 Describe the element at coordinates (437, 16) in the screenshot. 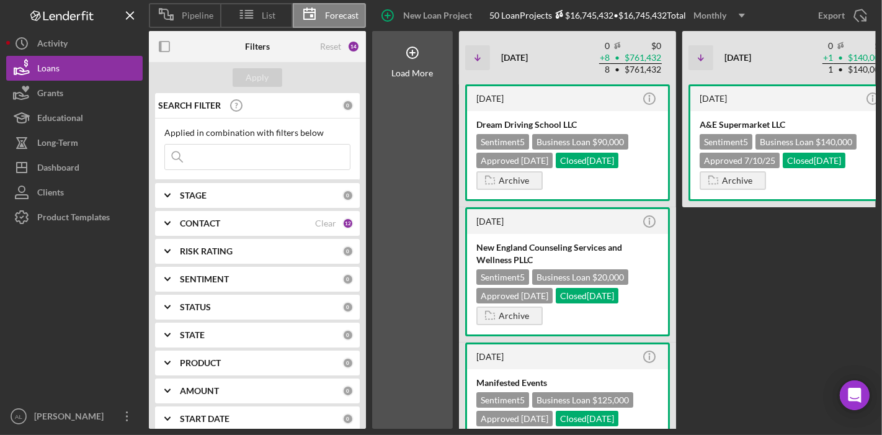

I see `div: New Loan Project` at that location.